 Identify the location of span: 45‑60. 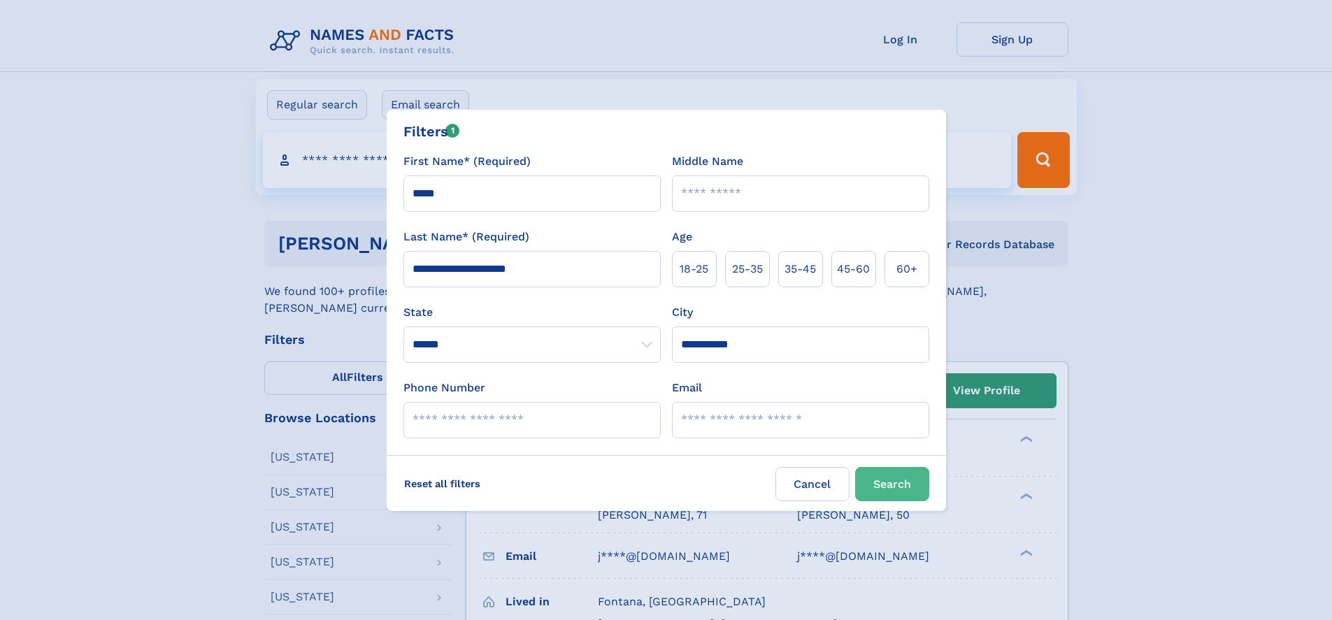
(853, 269).